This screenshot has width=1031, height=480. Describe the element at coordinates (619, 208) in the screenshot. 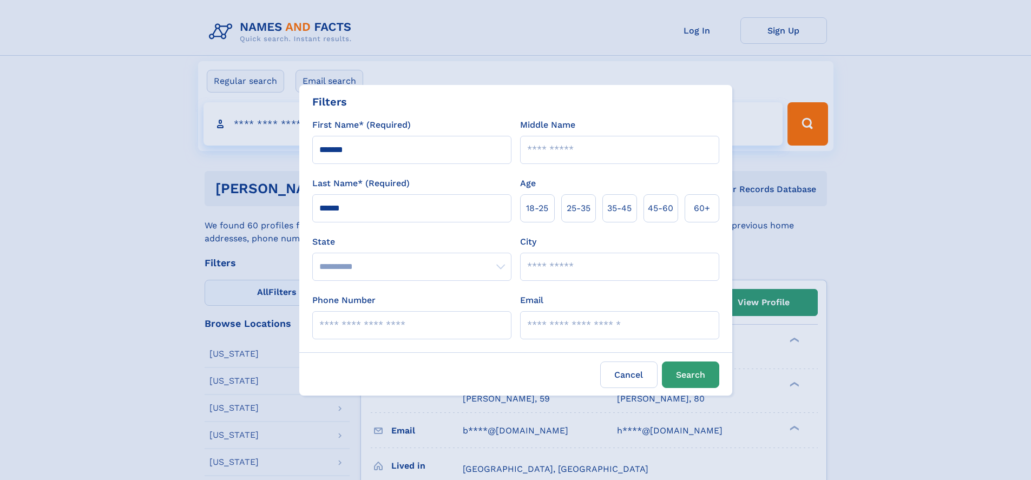

I see `span: 35‑45` at that location.